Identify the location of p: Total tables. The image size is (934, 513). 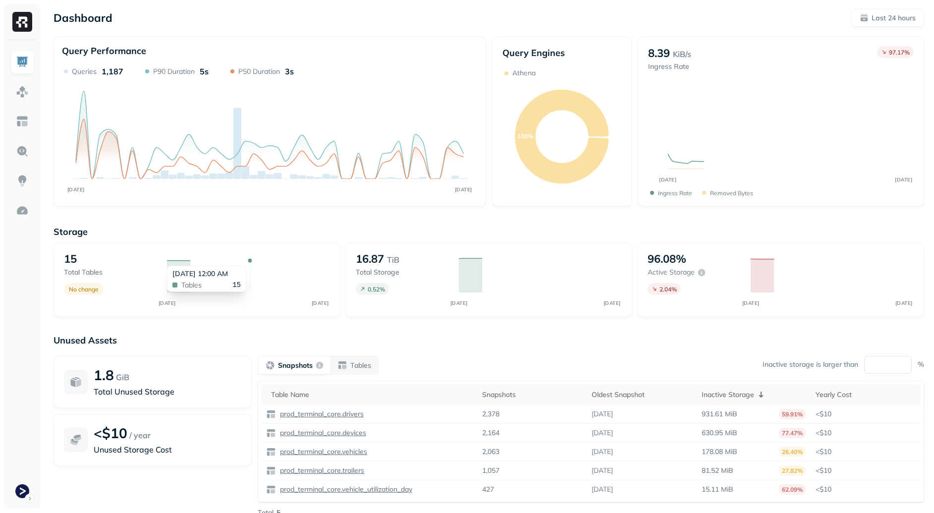
(110, 272).